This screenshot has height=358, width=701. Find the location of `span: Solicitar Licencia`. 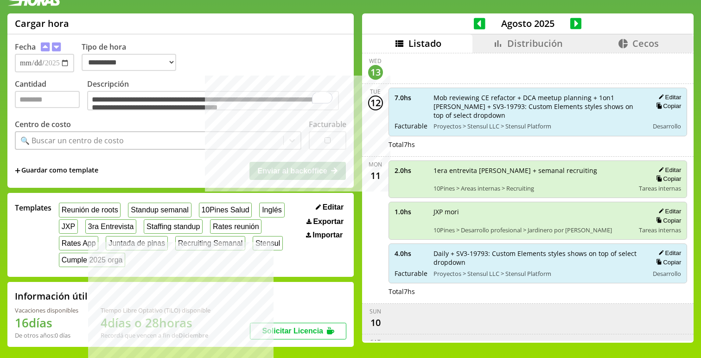

span: Solicitar Licencia is located at coordinates (293, 331).